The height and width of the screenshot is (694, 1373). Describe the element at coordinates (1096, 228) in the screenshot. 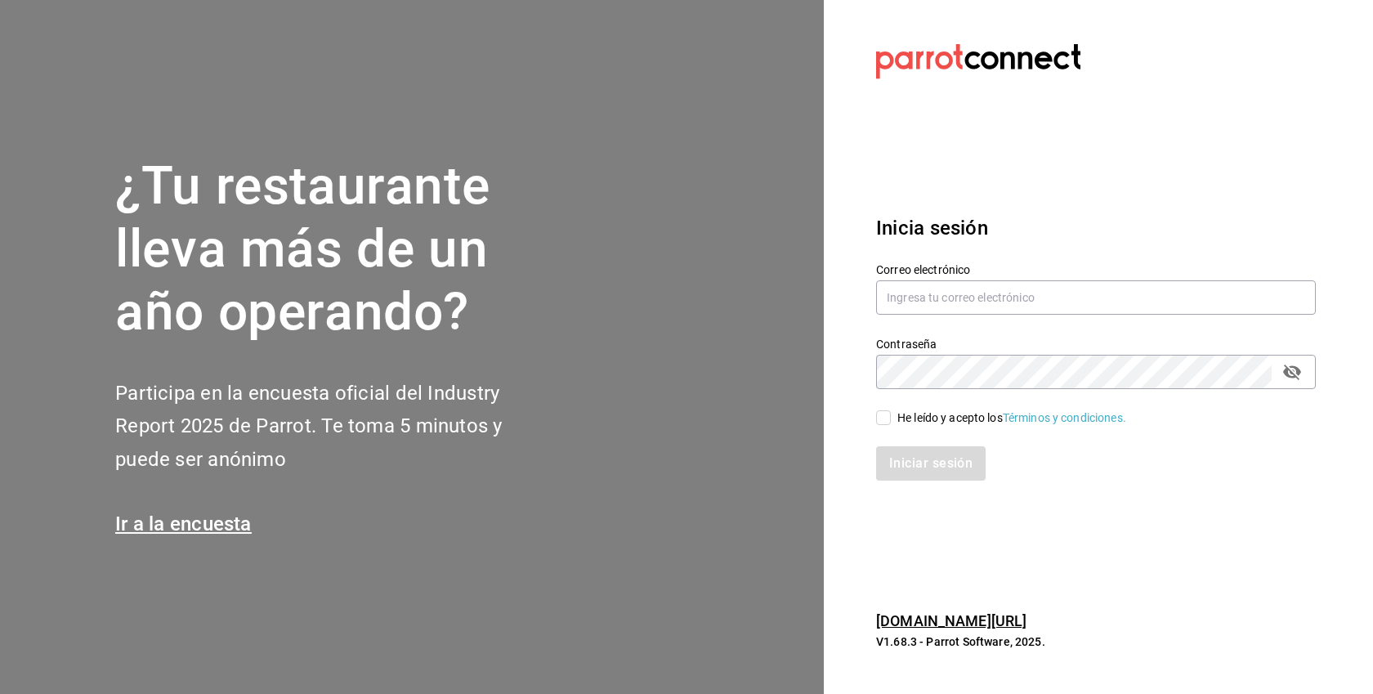

I see `h3: Inicia sesión` at that location.